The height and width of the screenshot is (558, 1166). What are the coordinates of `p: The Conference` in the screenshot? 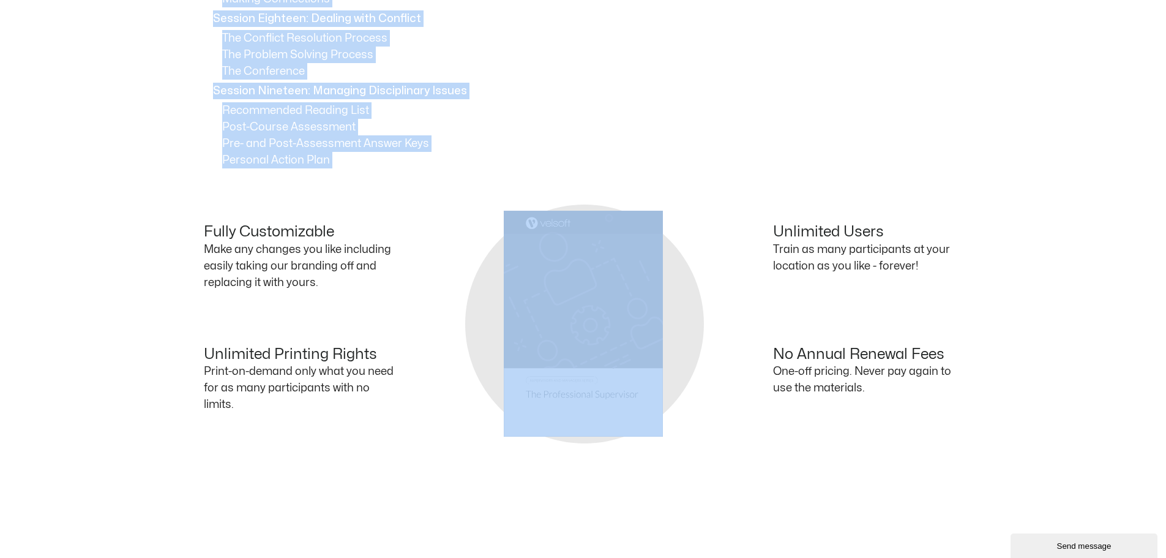 It's located at (593, 71).